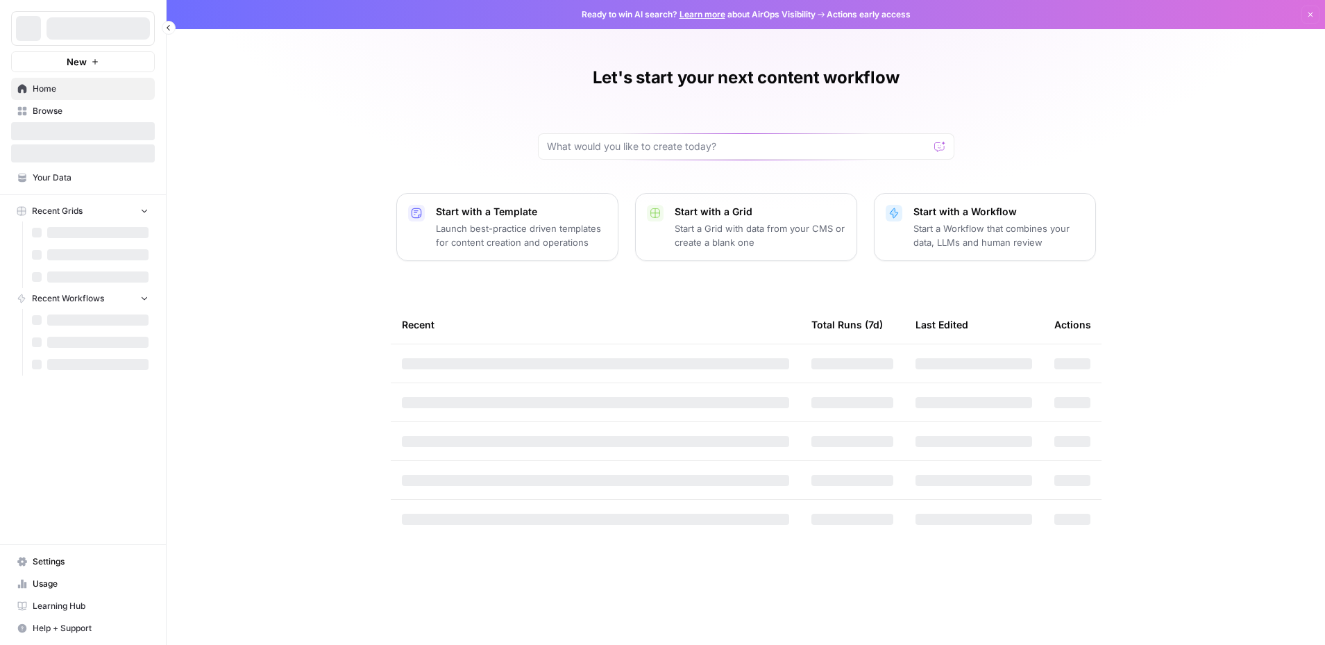  What do you see at coordinates (83, 89) in the screenshot?
I see `a: Home` at bounding box center [83, 89].